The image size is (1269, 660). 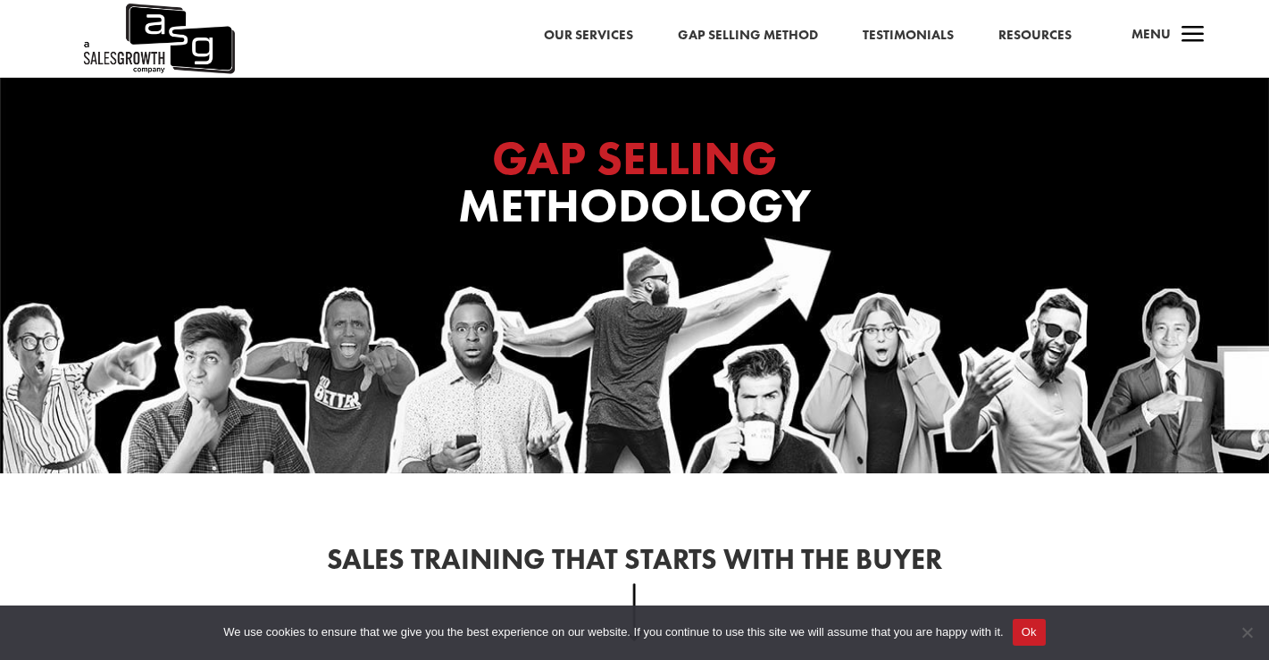 What do you see at coordinates (634, 612) in the screenshot?
I see `img: down-arrow` at bounding box center [634, 612].